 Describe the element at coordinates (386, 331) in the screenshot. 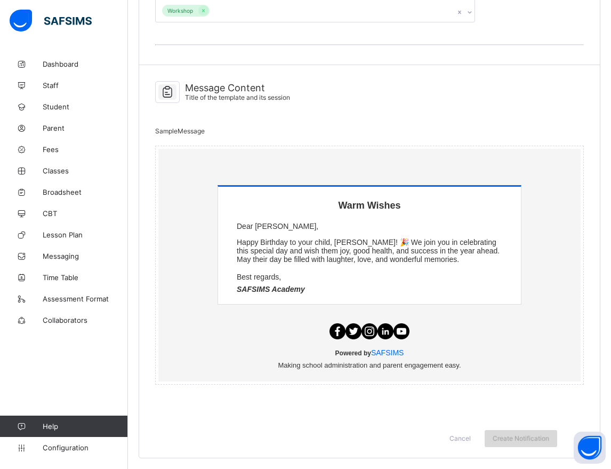

I see `img: linkedin_alt.png` at that location.